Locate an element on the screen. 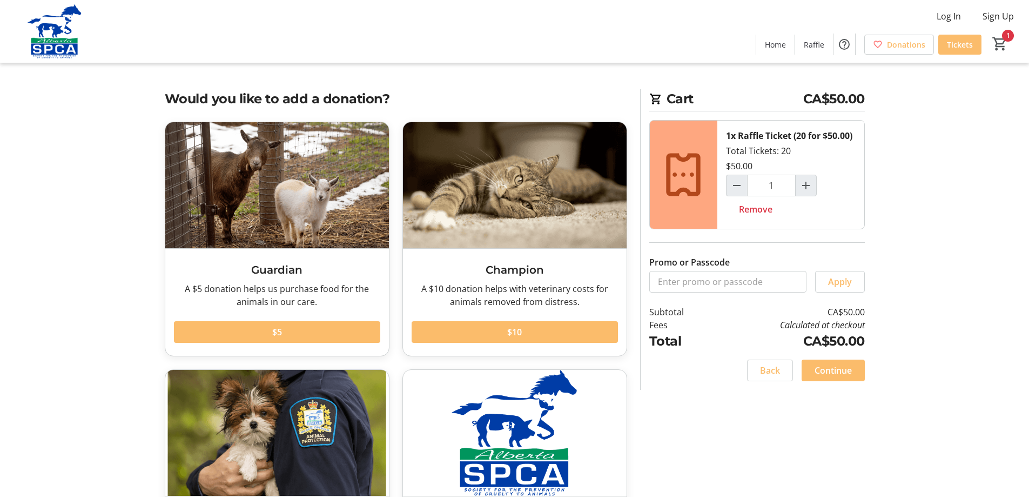 The image size is (1029, 497). a: Tickets is located at coordinates (960, 44).